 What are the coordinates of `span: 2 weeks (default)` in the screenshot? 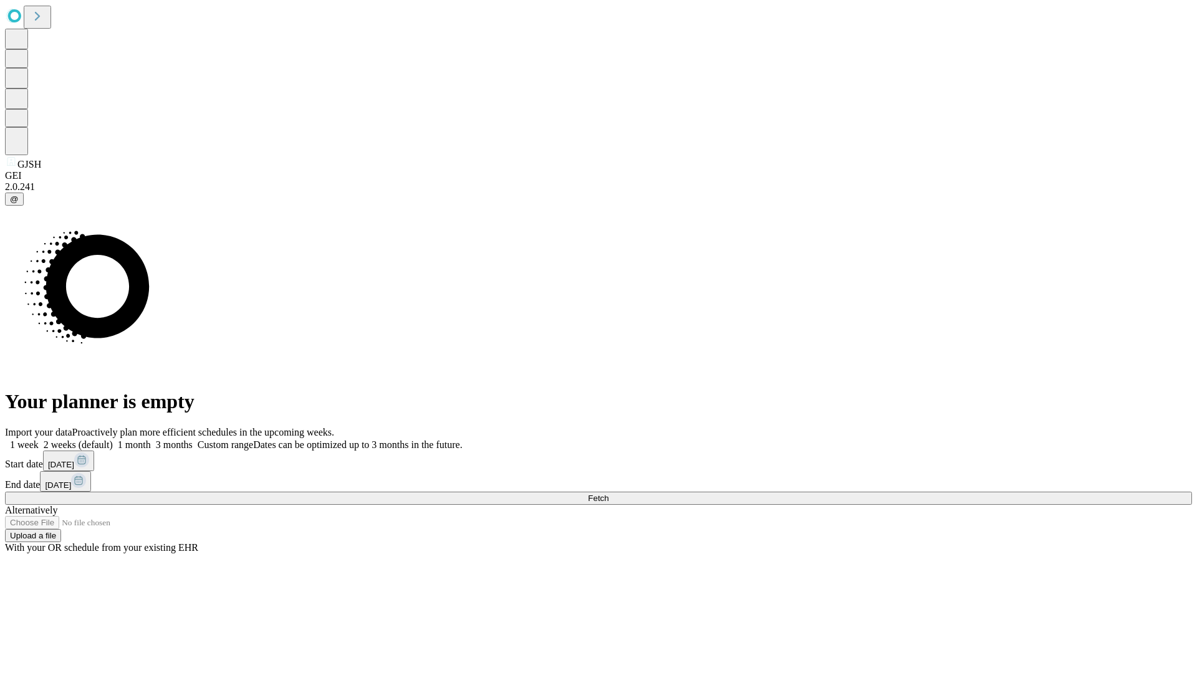 It's located at (78, 444).